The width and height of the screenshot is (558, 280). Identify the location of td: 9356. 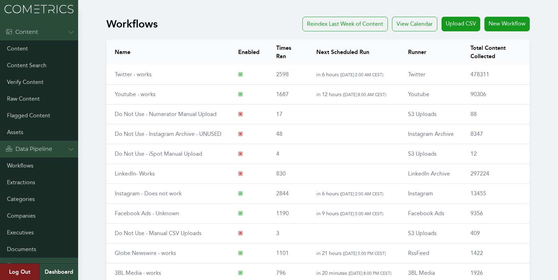
(496, 214).